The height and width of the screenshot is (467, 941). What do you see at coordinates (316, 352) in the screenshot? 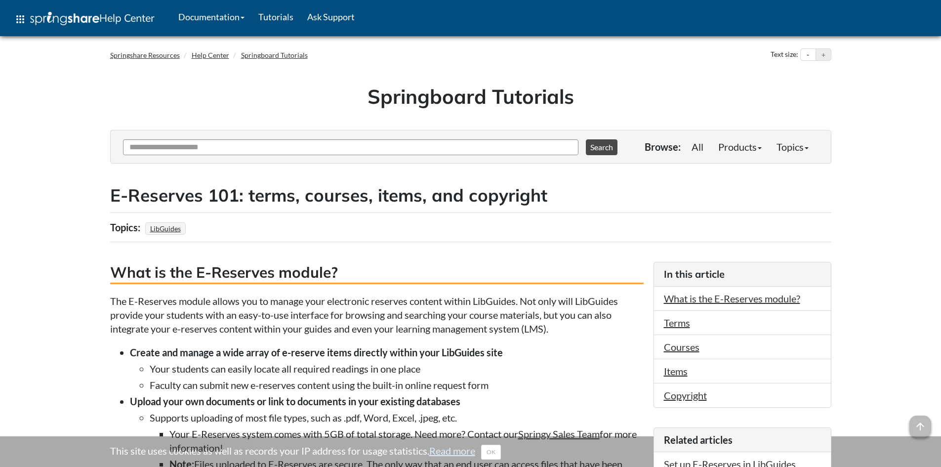
I see `strong: Create and manage a wide array of e-reserve items directly within your LibGuides site` at bounding box center [316, 352].